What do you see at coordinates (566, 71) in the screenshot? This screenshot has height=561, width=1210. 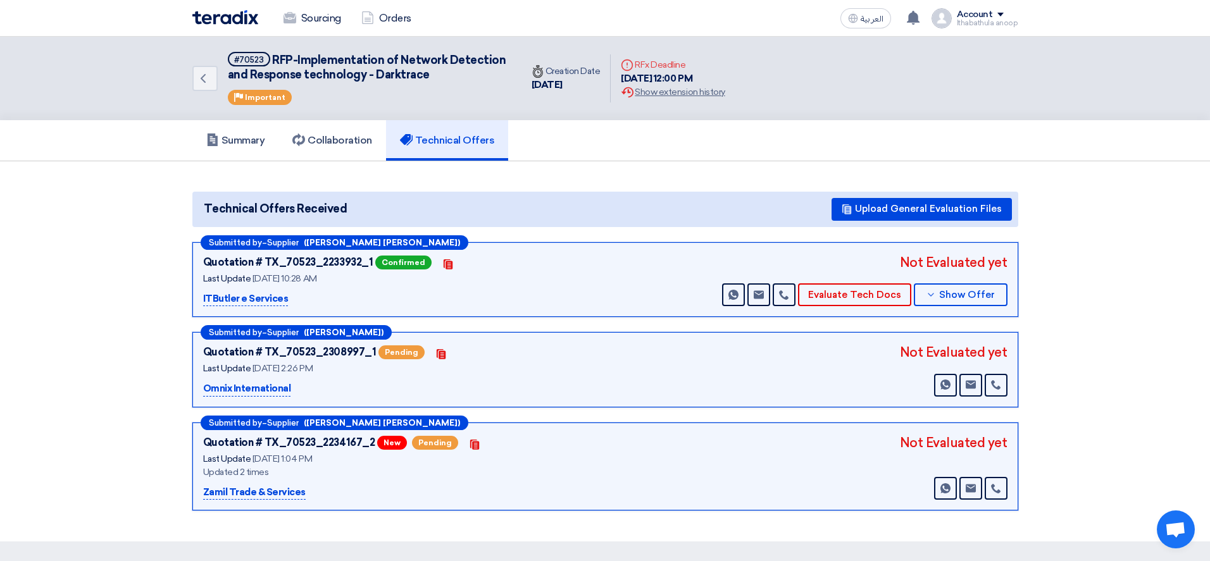 I see `div: Creation Date` at bounding box center [566, 71].